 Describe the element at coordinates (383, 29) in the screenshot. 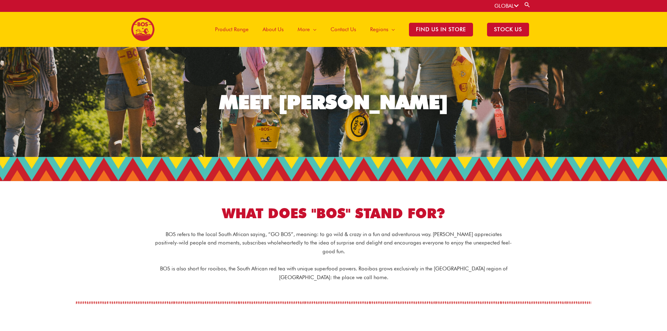

I see `a: Regions` at that location.